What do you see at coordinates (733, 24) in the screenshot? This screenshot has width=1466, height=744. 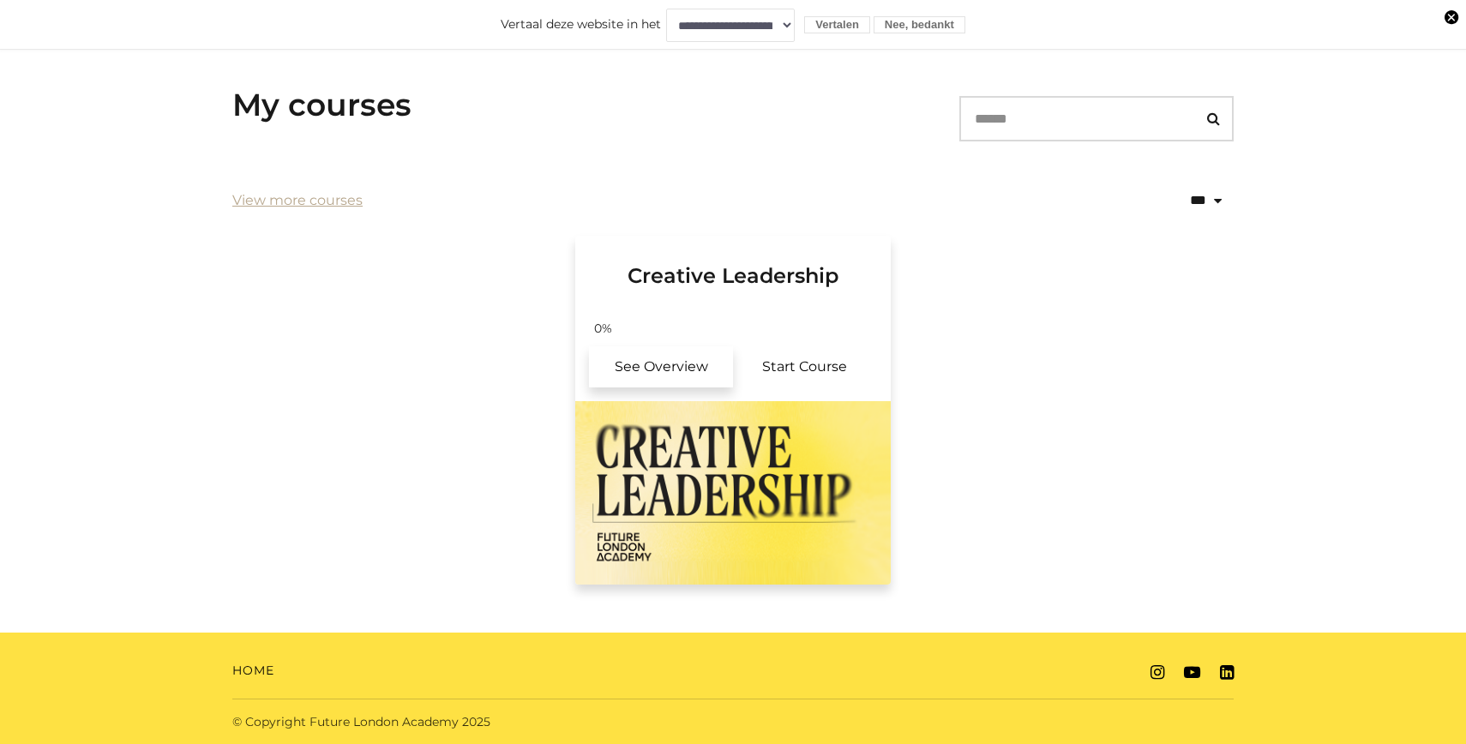 I see `form: Vertaal deze website in het` at bounding box center [733, 24].